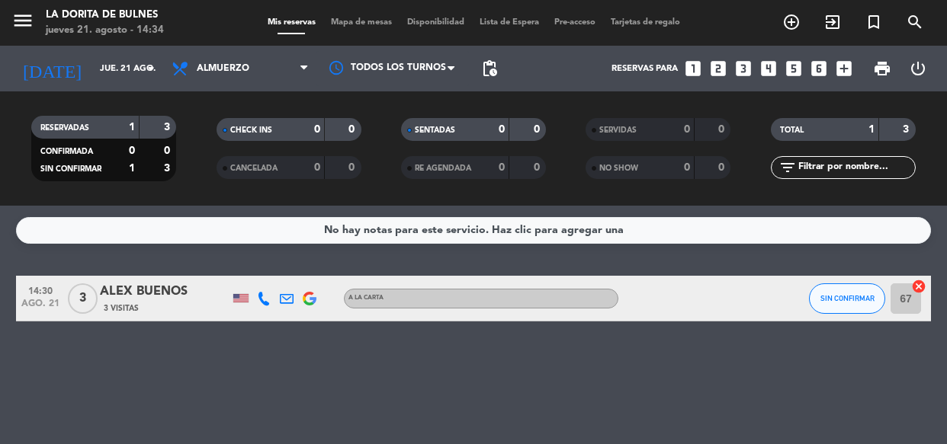 The width and height of the screenshot is (947, 444). What do you see at coordinates (509, 22) in the screenshot?
I see `span: Lista de Espera` at bounding box center [509, 22].